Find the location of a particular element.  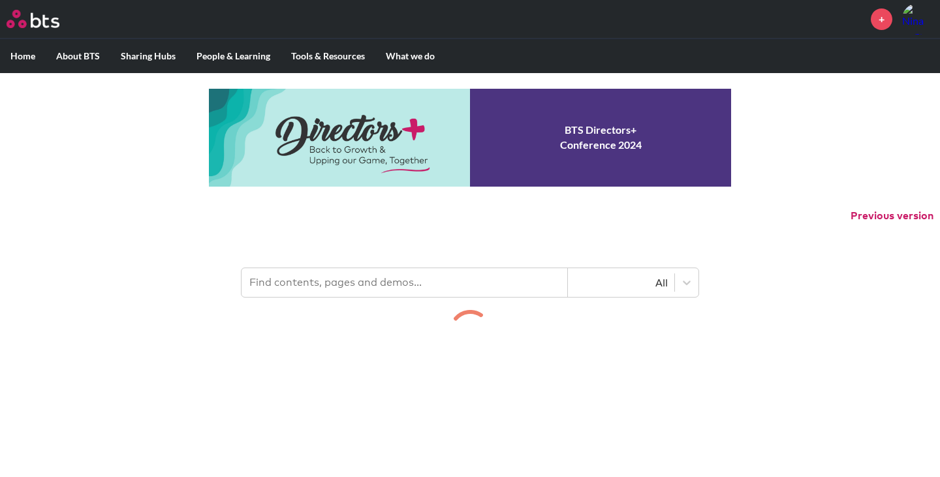

label: Tools & Resources is located at coordinates (328, 56).